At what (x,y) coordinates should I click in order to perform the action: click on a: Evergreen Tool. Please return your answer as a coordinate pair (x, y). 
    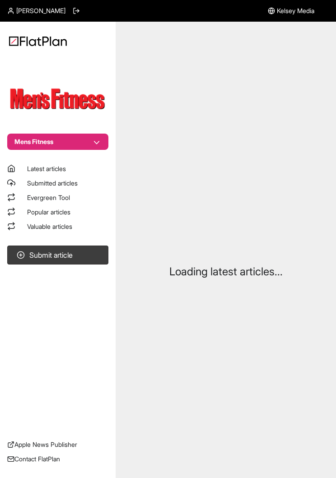
    Looking at the image, I should click on (58, 198).